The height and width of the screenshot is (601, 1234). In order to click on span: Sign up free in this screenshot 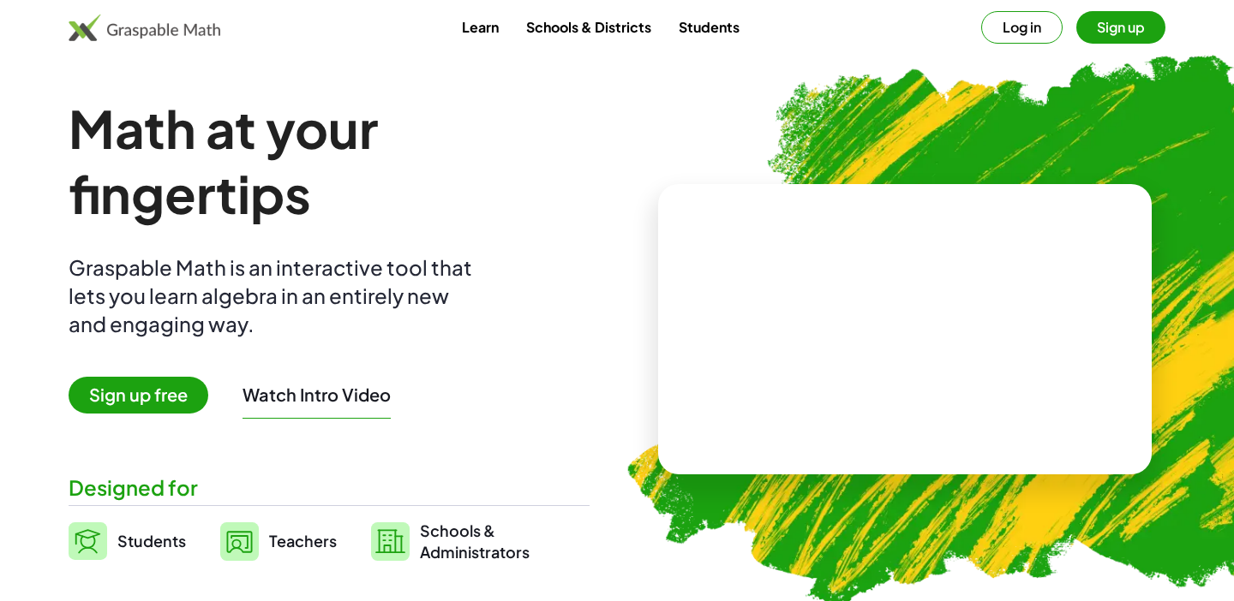, I will do `click(138, 395)`.